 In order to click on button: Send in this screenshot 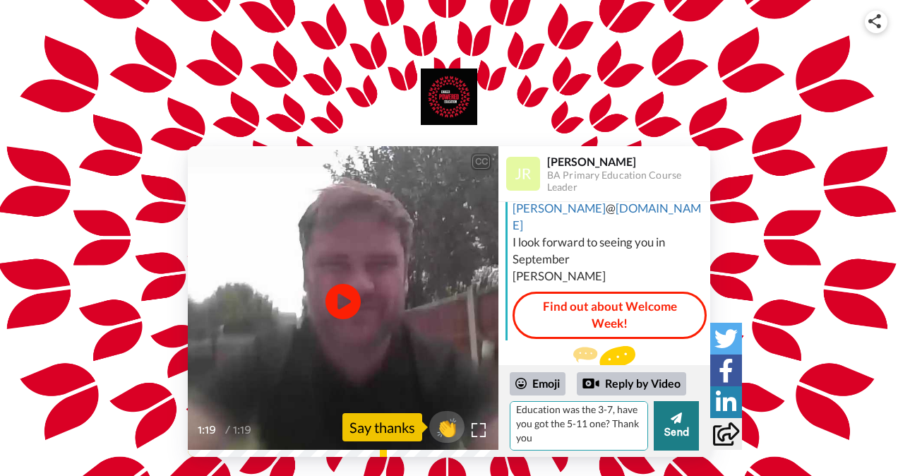, I will do `click(676, 425)`.